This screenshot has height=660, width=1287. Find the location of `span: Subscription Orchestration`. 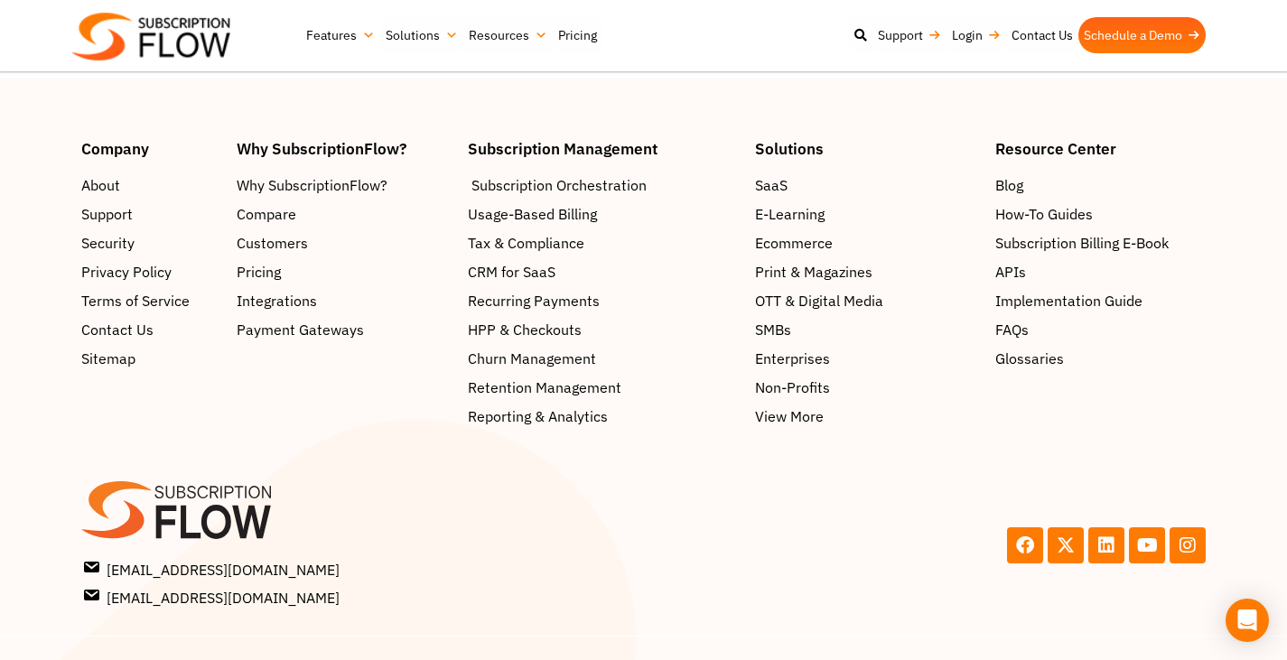

span: Subscription Orchestration is located at coordinates (559, 185).